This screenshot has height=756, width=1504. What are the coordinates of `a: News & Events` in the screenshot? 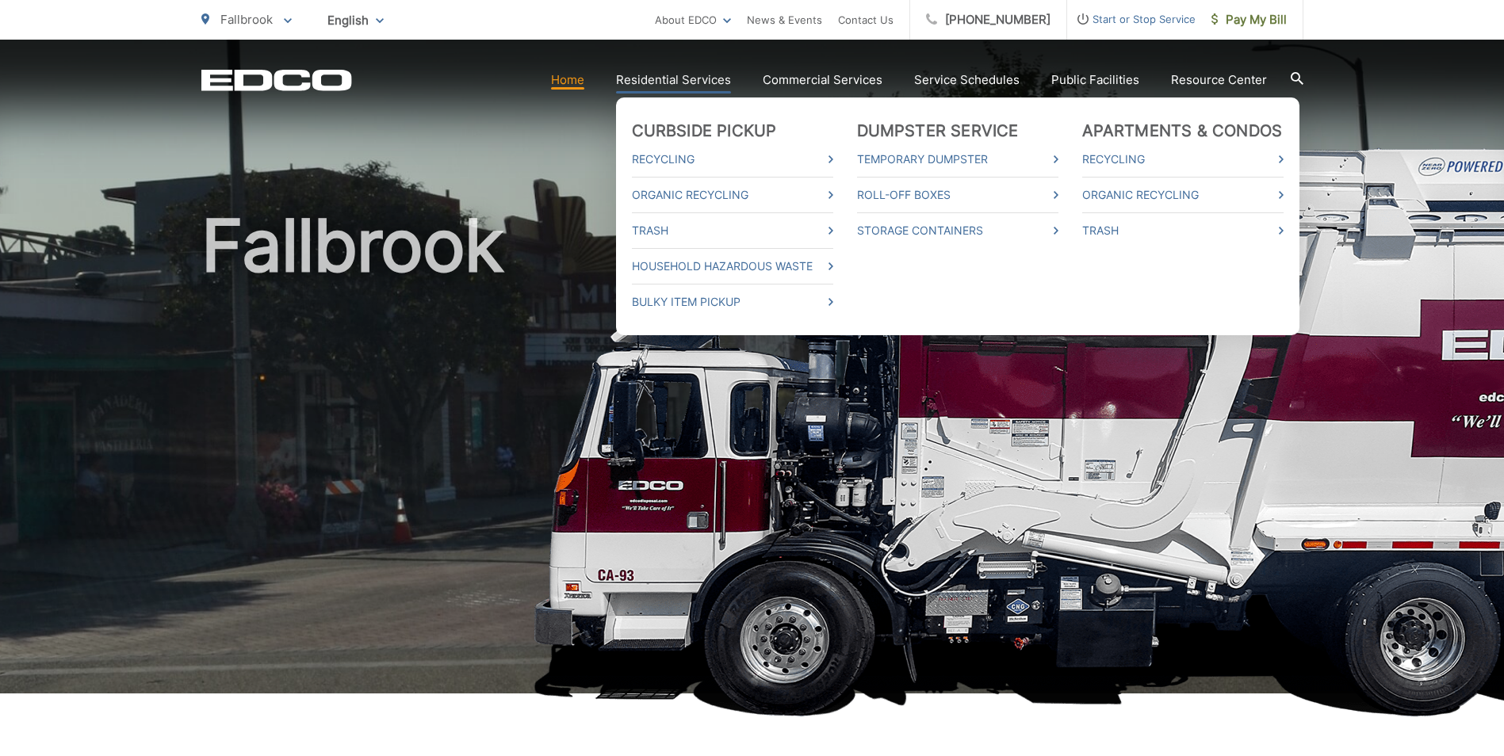 It's located at (784, 20).